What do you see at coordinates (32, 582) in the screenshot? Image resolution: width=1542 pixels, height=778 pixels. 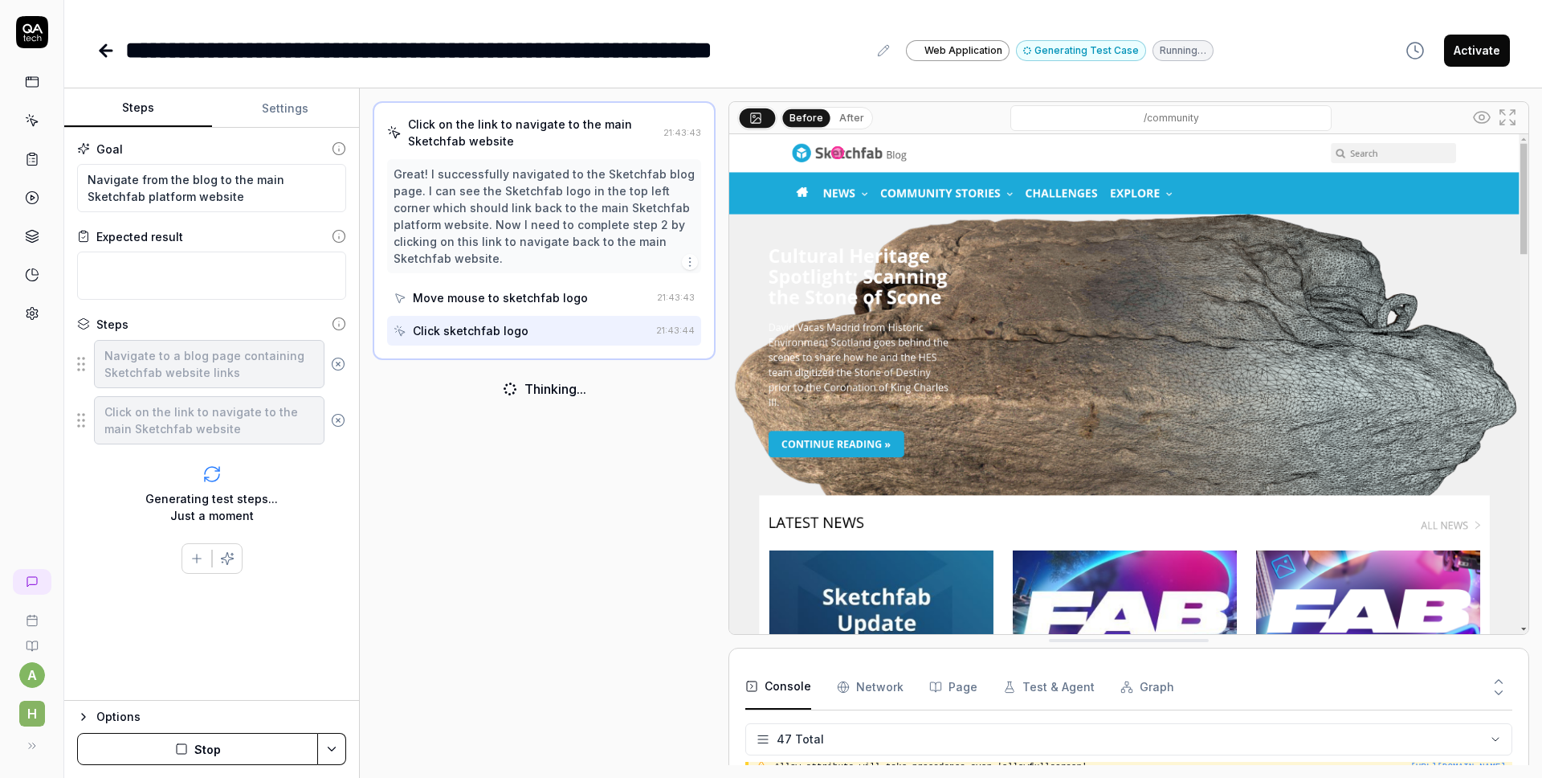 I see `a: New conversation` at bounding box center [32, 582].